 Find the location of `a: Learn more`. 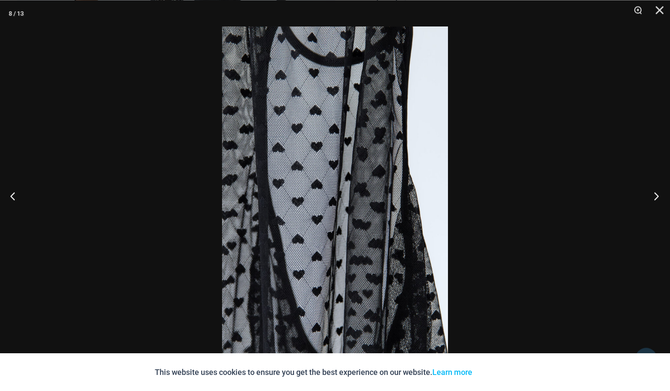

a: Learn more is located at coordinates (452, 371).